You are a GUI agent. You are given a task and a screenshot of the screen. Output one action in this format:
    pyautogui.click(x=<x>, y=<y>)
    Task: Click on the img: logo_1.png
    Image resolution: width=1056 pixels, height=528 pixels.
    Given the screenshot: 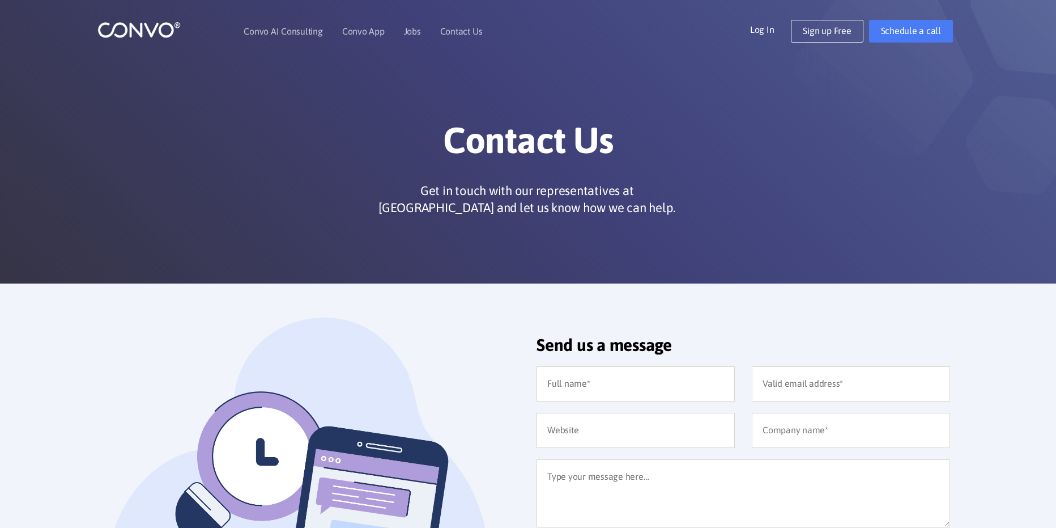 What is the action you would take?
    pyautogui.click(x=139, y=29)
    